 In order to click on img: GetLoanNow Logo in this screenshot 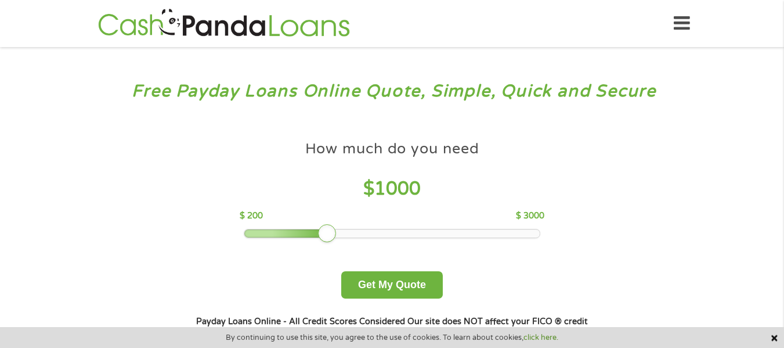, I will do `click(224, 23)`.